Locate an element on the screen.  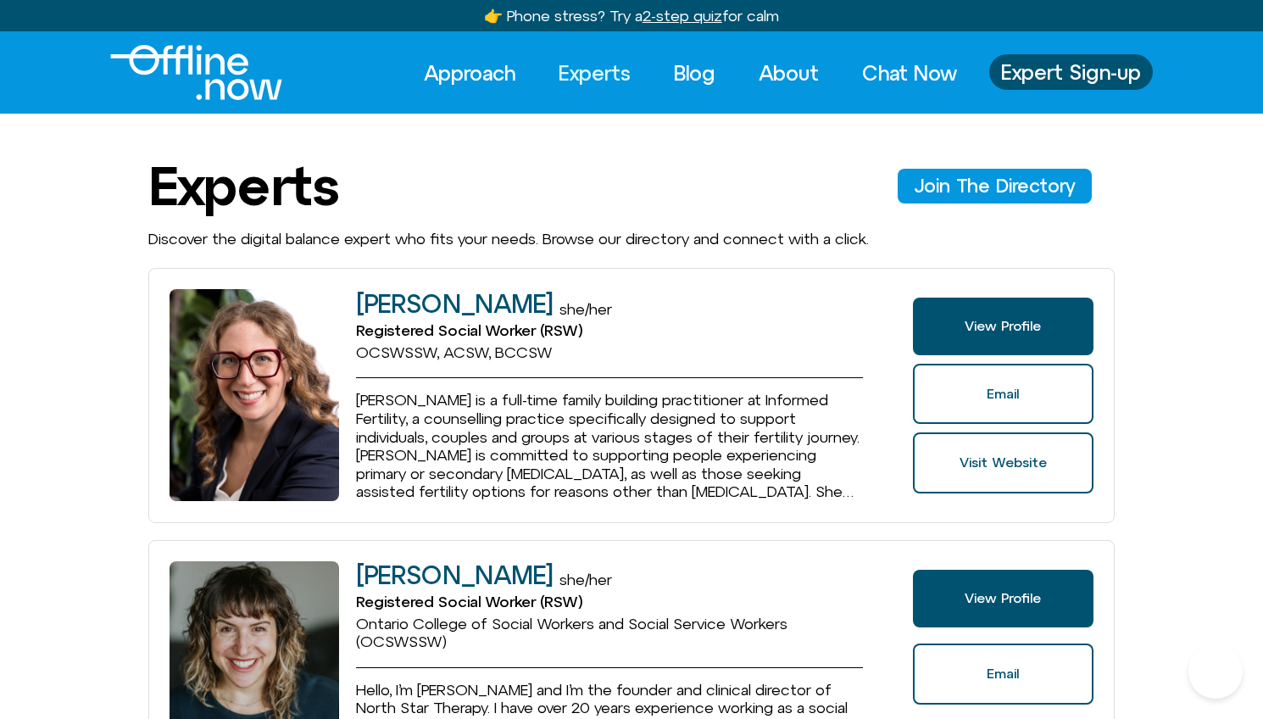
span: Join The Directory is located at coordinates (994, 186).